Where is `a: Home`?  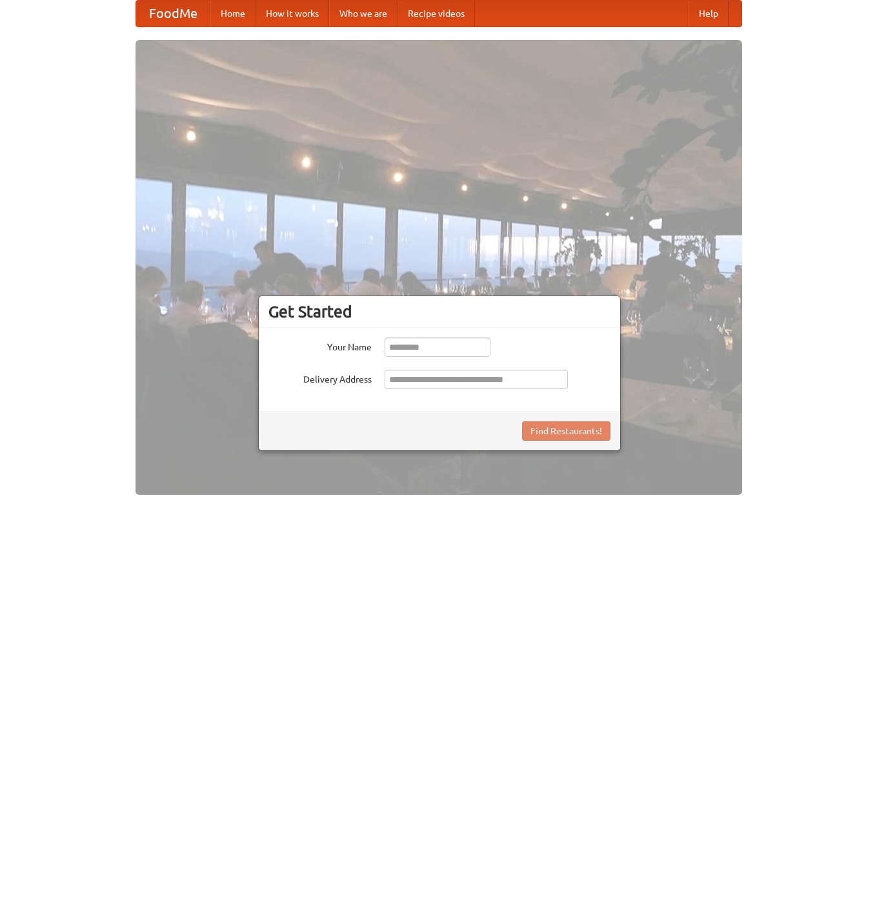
a: Home is located at coordinates (233, 14).